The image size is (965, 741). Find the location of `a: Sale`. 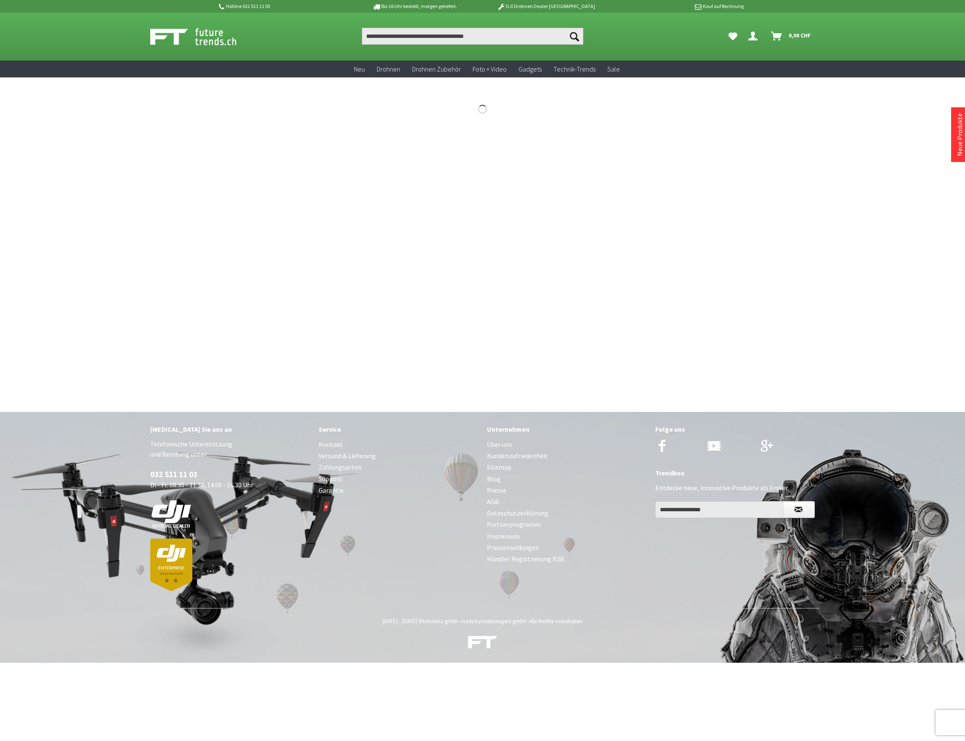

a: Sale is located at coordinates (613, 69).